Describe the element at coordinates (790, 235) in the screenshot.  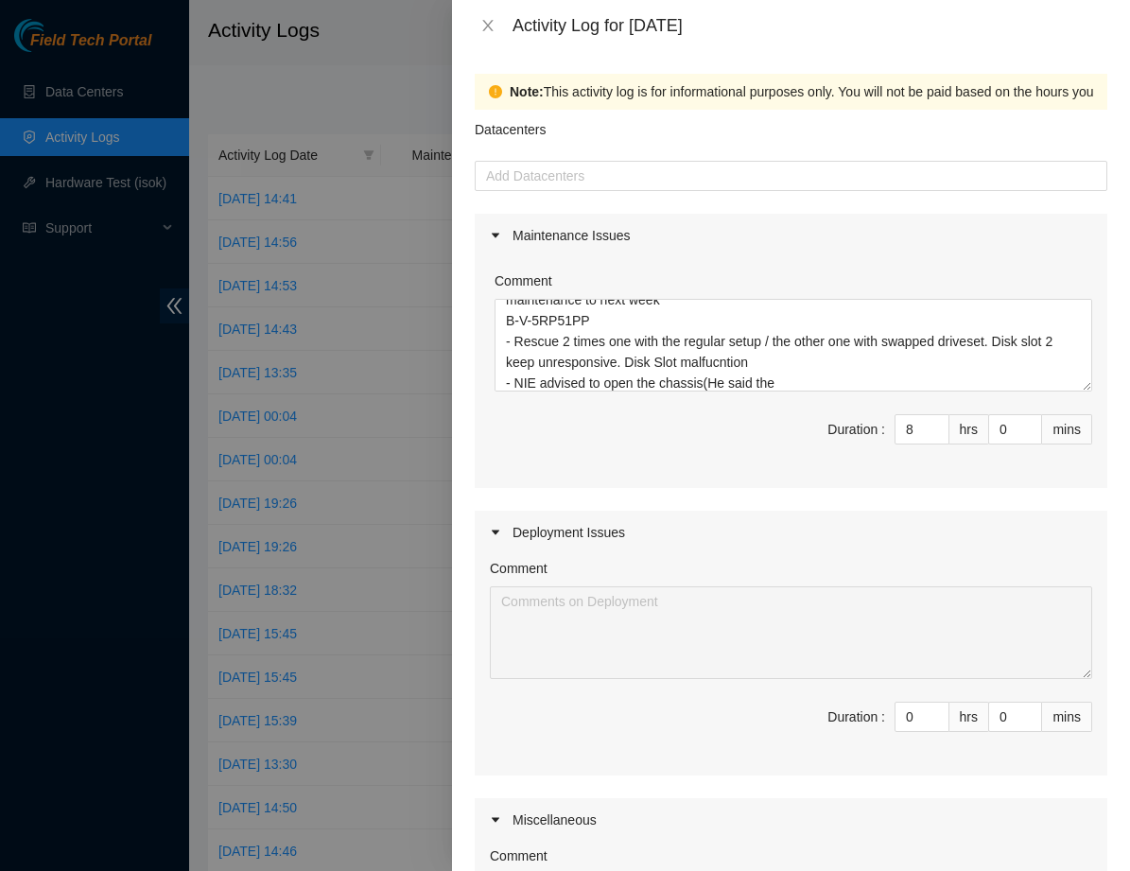
I see `div: Maintenance Issues` at that location.